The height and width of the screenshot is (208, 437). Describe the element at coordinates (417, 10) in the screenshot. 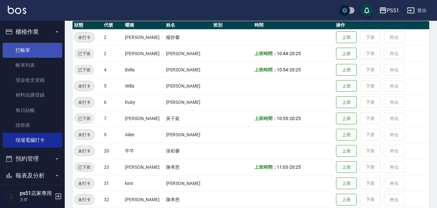

I see `button: 登出` at that location.